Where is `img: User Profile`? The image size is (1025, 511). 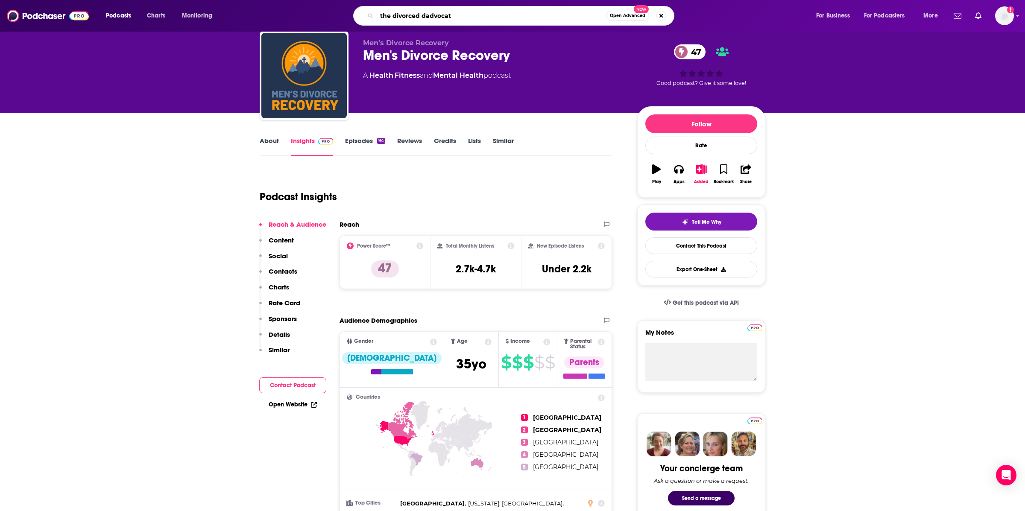 img: User Profile is located at coordinates (1004, 16).